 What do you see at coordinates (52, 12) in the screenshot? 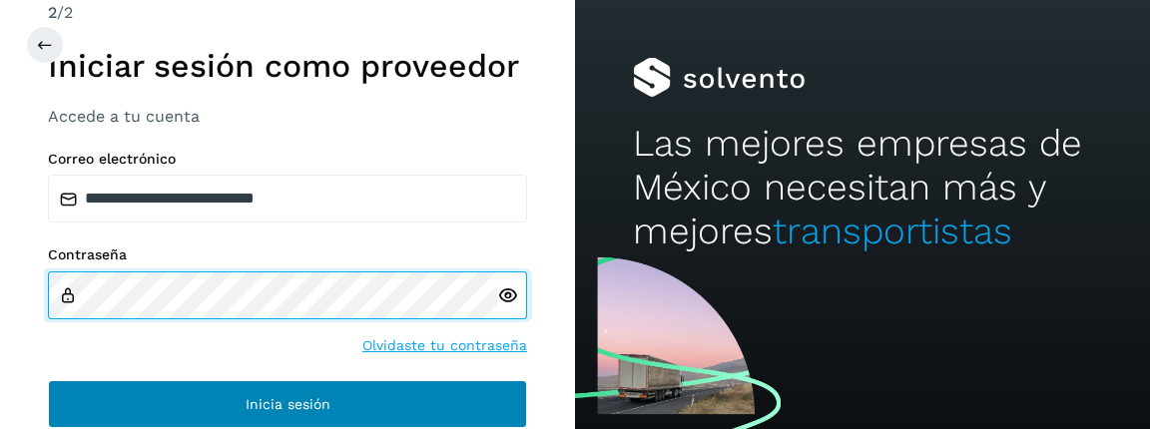
I see `span: 2` at bounding box center [52, 12].